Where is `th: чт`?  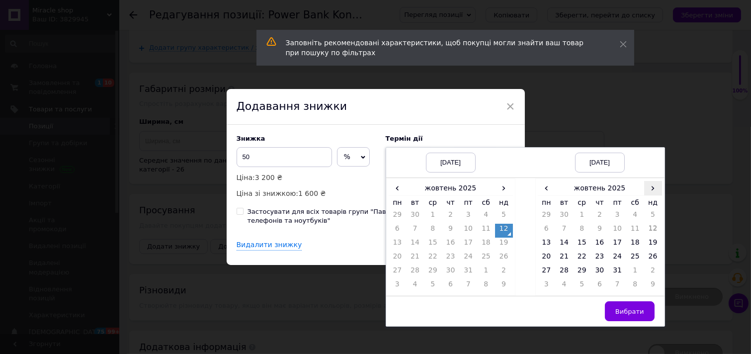 th: чт is located at coordinates (600, 203).